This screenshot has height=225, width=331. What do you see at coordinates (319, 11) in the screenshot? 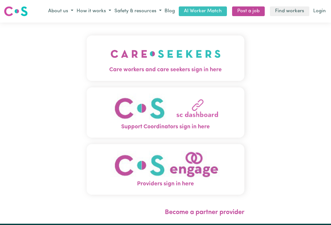
I see `a: Login` at bounding box center [319, 11].